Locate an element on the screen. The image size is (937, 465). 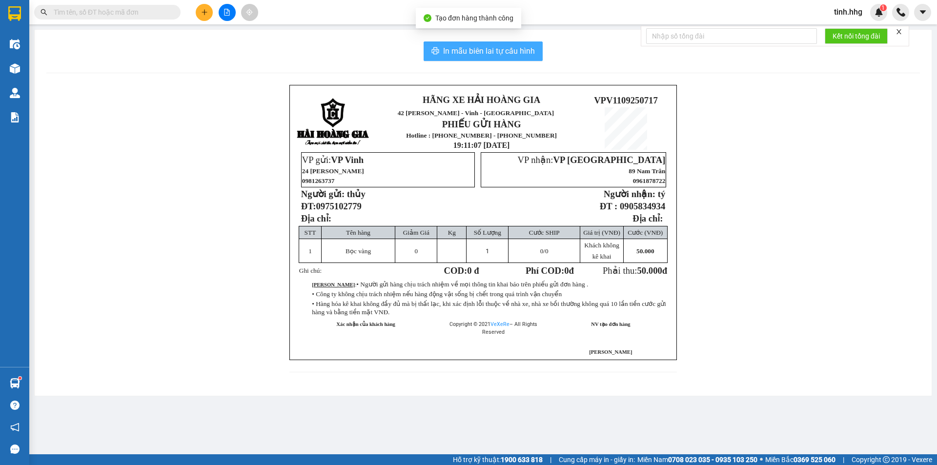
span: printer is located at coordinates (435, 51).